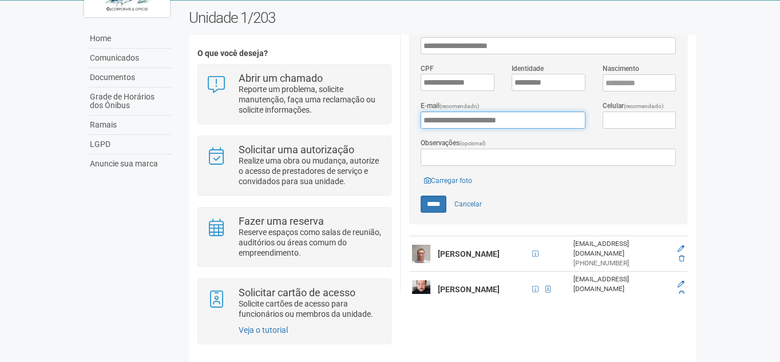  What do you see at coordinates (468, 204) in the screenshot?
I see `a: Cancelar` at bounding box center [468, 204].